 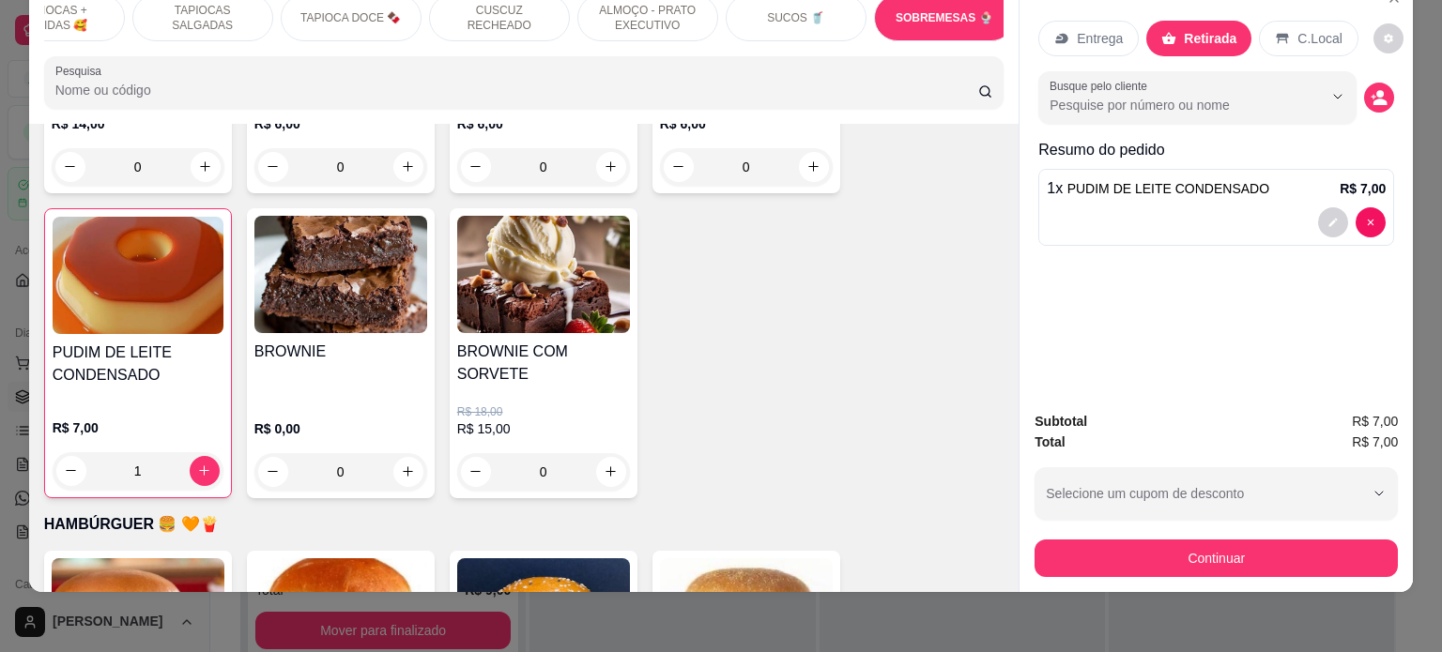 What do you see at coordinates (1215, 494) in the screenshot?
I see `button: Selecione um cupom de desconto` at bounding box center [1215, 494].